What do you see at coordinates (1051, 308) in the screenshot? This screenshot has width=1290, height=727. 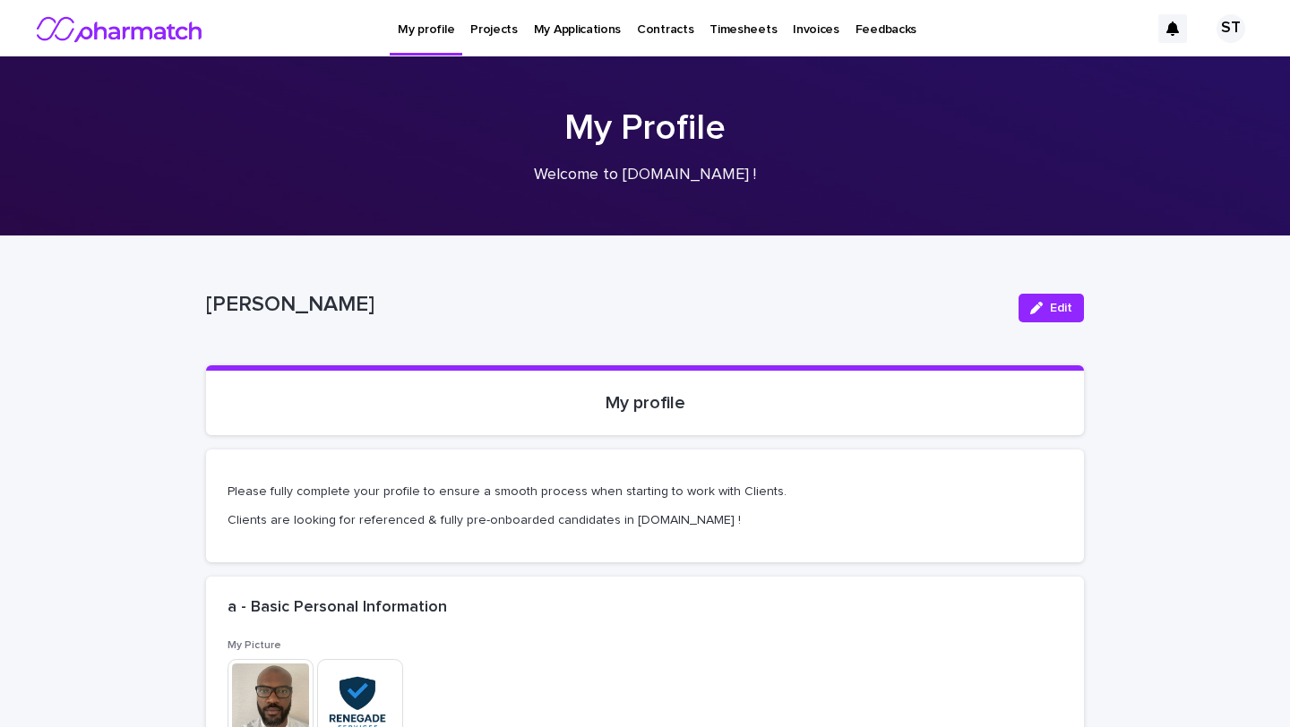 I see `button: Edit` at bounding box center [1051, 308].